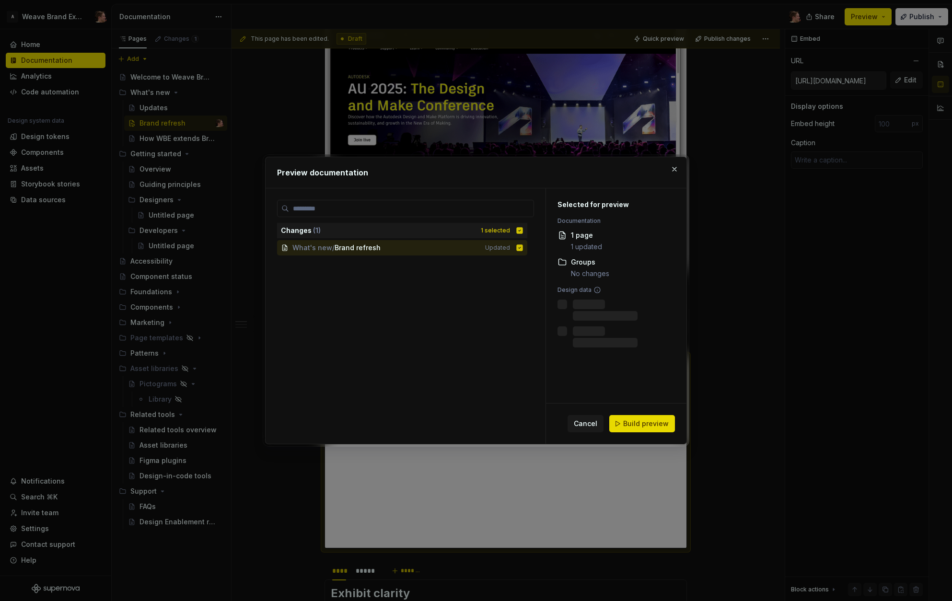 The width and height of the screenshot is (952, 601). Describe the element at coordinates (646, 424) in the screenshot. I see `span: Build preview` at that location.